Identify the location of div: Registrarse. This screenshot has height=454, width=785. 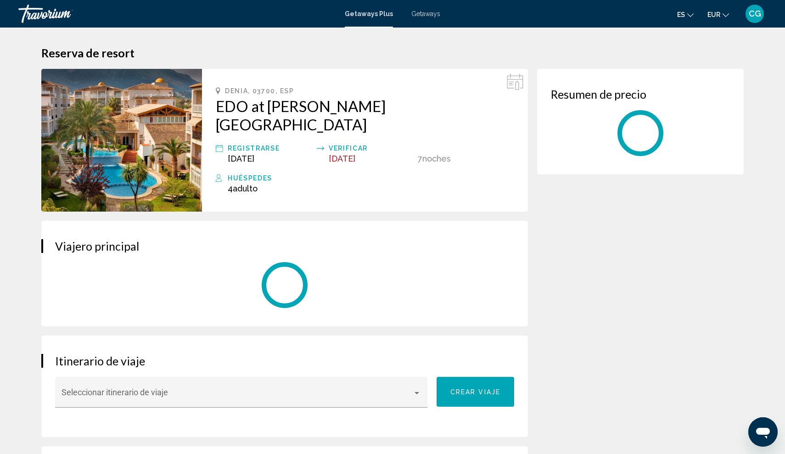
(270, 148).